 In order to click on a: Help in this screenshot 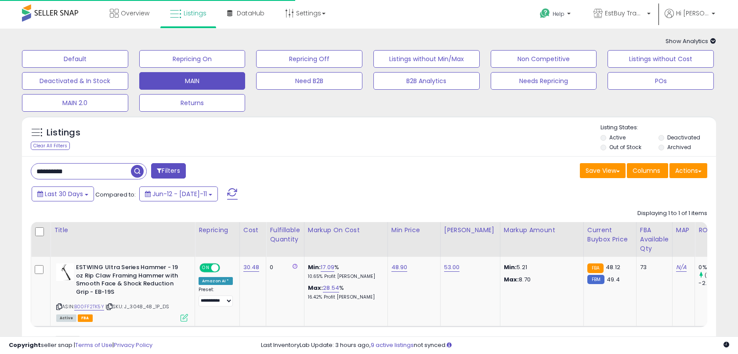, I will do `click(556, 15)`.